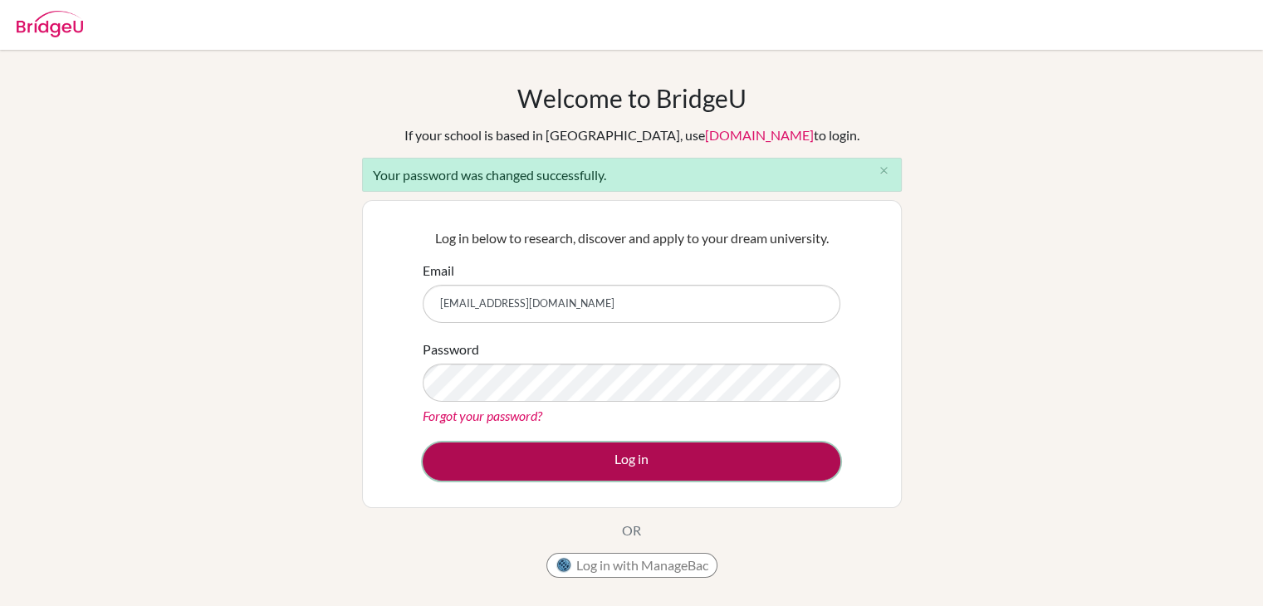  What do you see at coordinates (884, 170) in the screenshot?
I see `i: close` at bounding box center [884, 170].